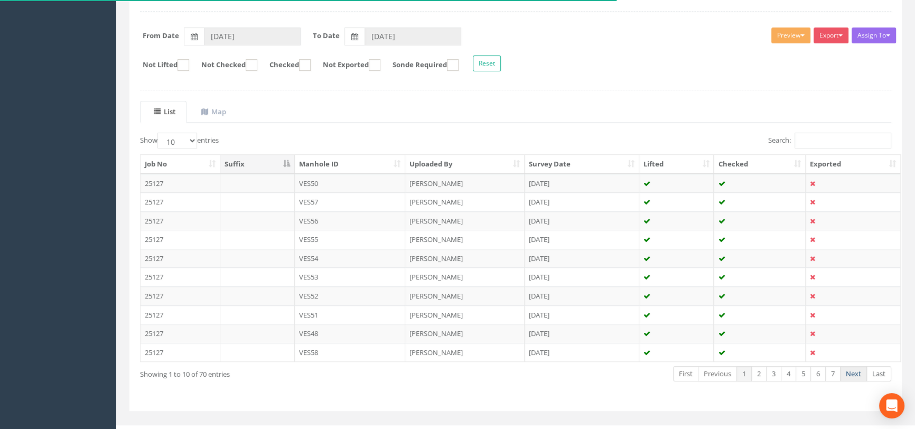 The width and height of the screenshot is (915, 429). Describe the element at coordinates (292, 372) in the screenshot. I see `div: Showing 1 to 10 of 70 entries` at that location.